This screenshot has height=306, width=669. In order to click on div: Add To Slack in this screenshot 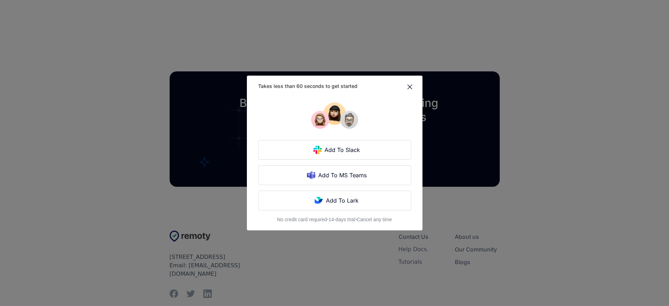, I will do `click(343, 150)`.